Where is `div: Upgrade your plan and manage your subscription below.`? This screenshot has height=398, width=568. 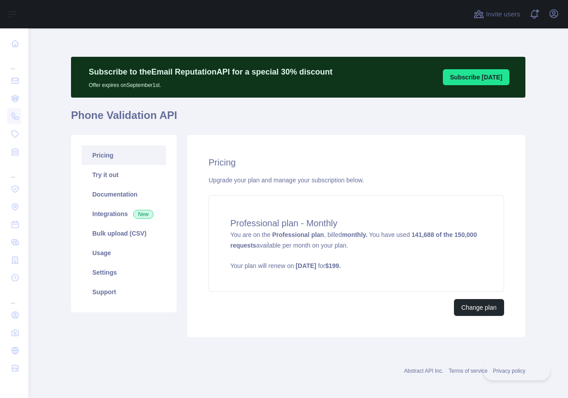 div: Upgrade your plan and manage your subscription below. is located at coordinates (356, 180).